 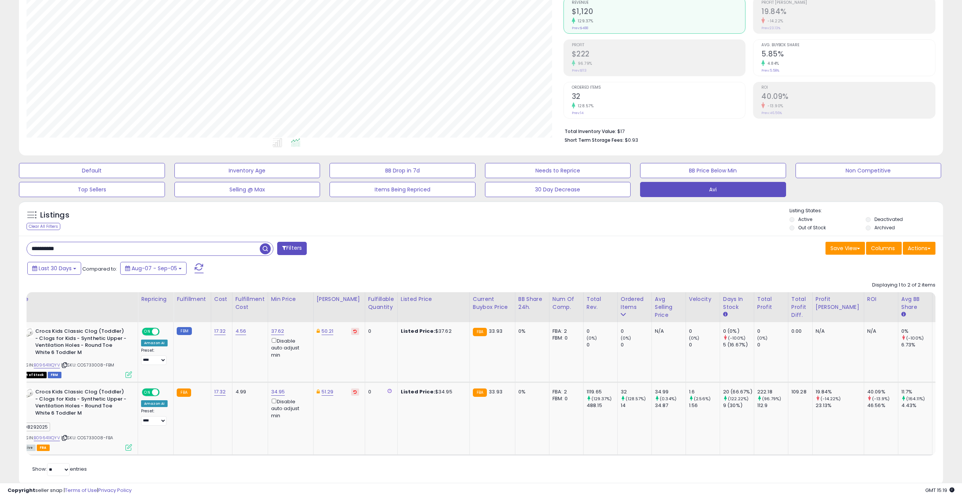 What do you see at coordinates (32, 375) in the screenshot?
I see `span: All listings that are currently out of stock and unavailable for purchase on Amazon` at bounding box center [32, 375].